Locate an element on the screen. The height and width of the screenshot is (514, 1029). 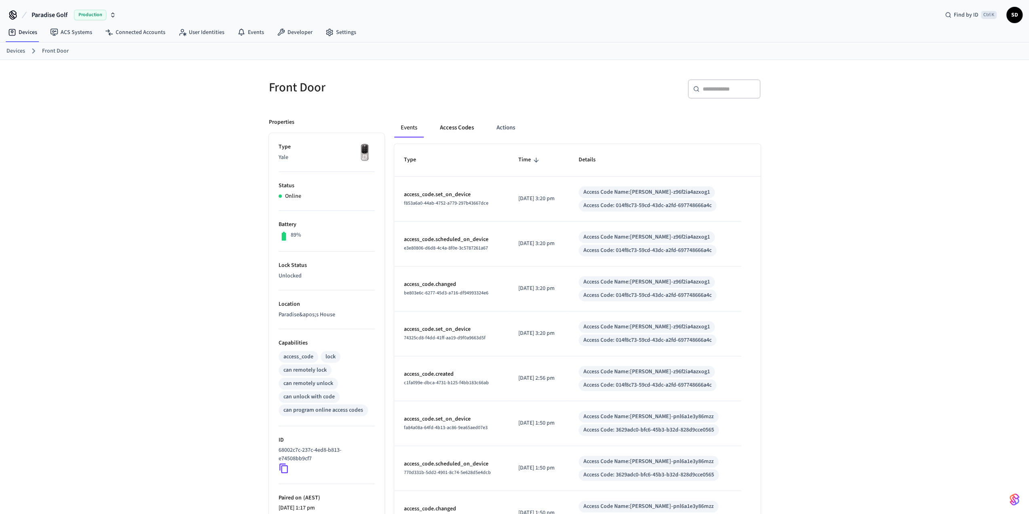
span: c1fa099e-dbca-4731-b125-f4bb183c66ab is located at coordinates (446, 382).